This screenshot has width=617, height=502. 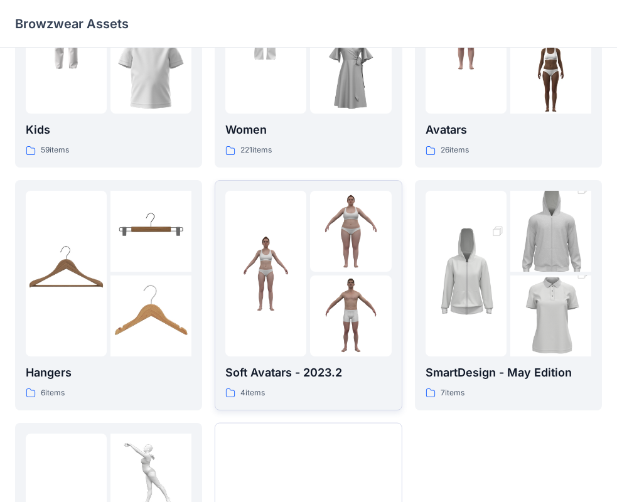 I want to click on a: folder 1folder 2folder 3Soft Avatars - 2023.24items, so click(x=308, y=295).